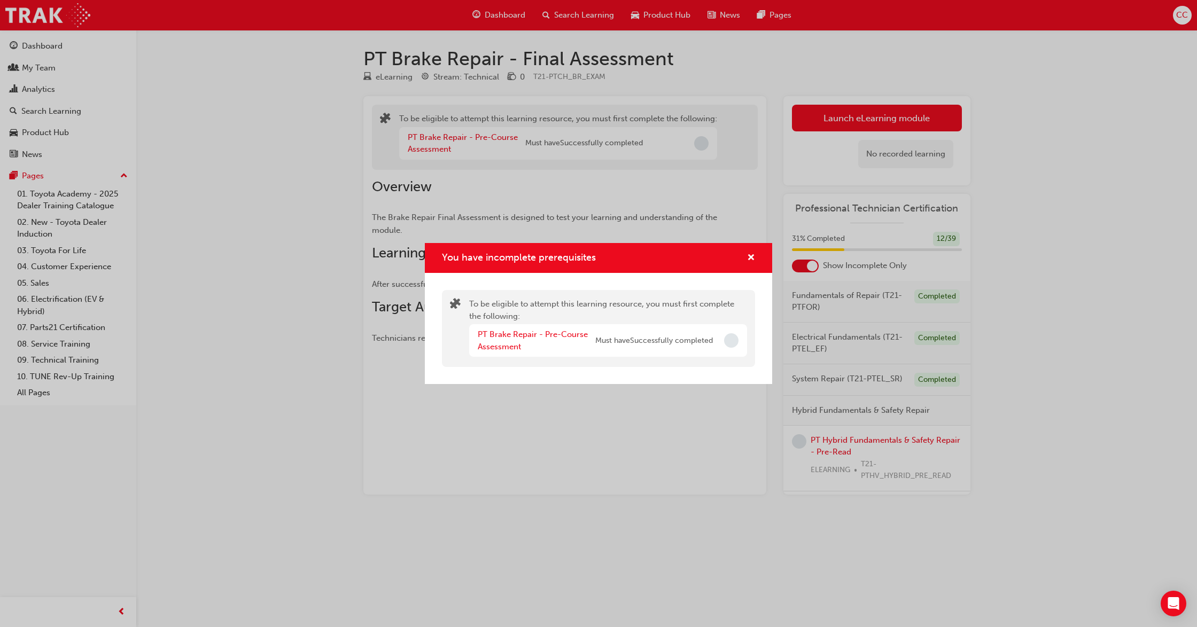 Image resolution: width=1197 pixels, height=627 pixels. Describe the element at coordinates (751, 259) in the screenshot. I see `span: cross-icon` at that location.